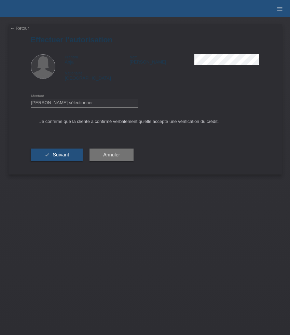 The height and width of the screenshot is (335, 290). Describe the element at coordinates (61, 154) in the screenshot. I see `span: Suivant` at that location.